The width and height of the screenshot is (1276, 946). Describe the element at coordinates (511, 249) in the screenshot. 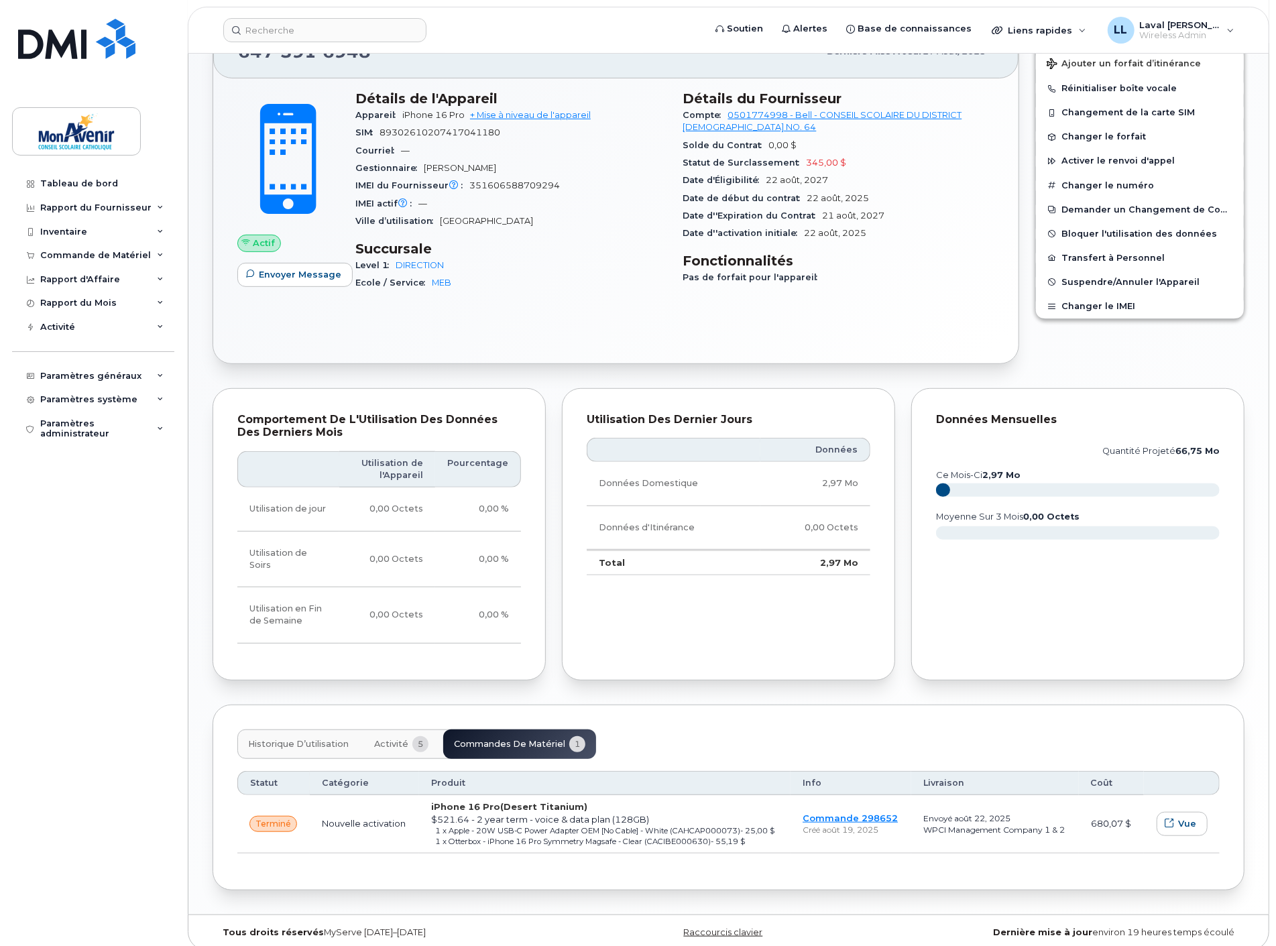

I see `h3: Succursale` at that location.